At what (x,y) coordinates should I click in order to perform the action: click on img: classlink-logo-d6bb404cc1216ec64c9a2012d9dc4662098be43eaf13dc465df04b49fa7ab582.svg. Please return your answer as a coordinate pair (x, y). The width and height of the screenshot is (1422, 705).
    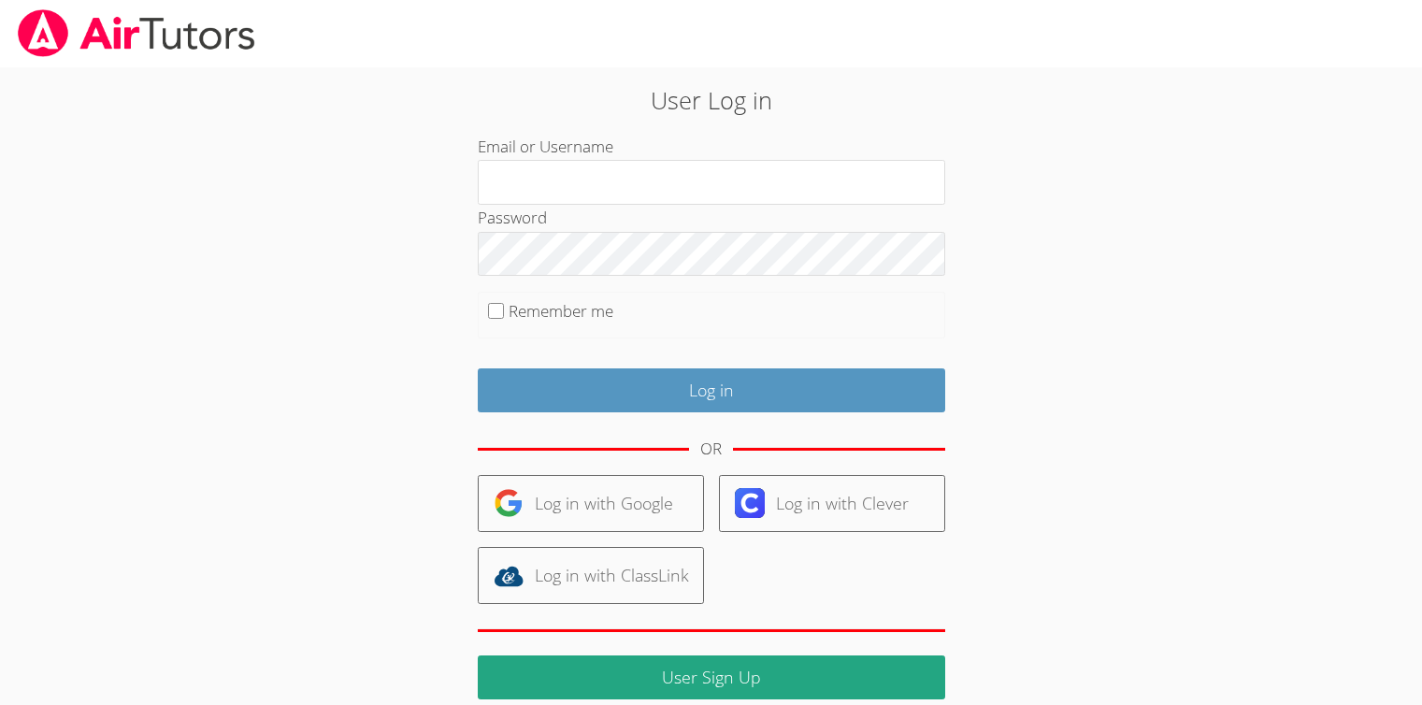
    Looking at the image, I should click on (509, 576).